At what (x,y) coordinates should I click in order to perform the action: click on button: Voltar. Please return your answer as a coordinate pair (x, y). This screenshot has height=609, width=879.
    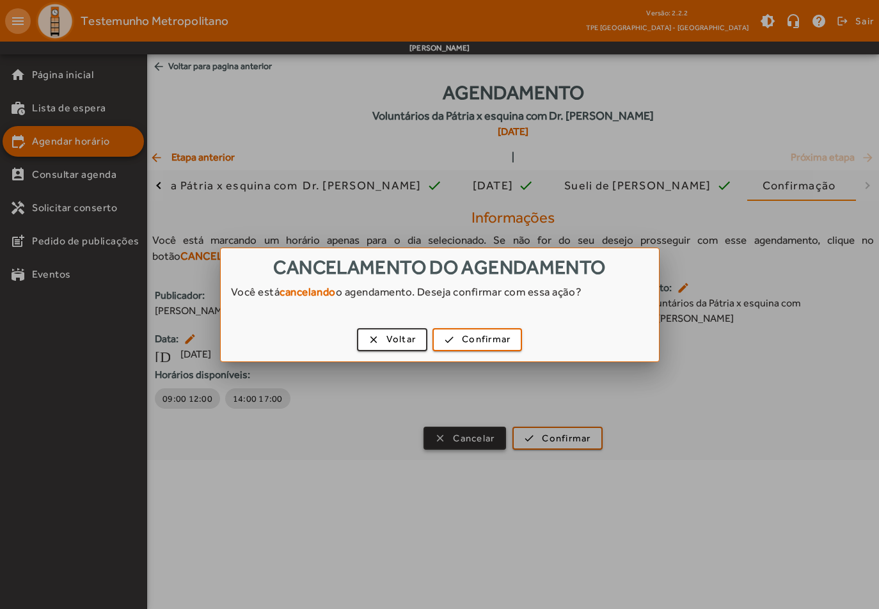
    Looking at the image, I should click on (392, 340).